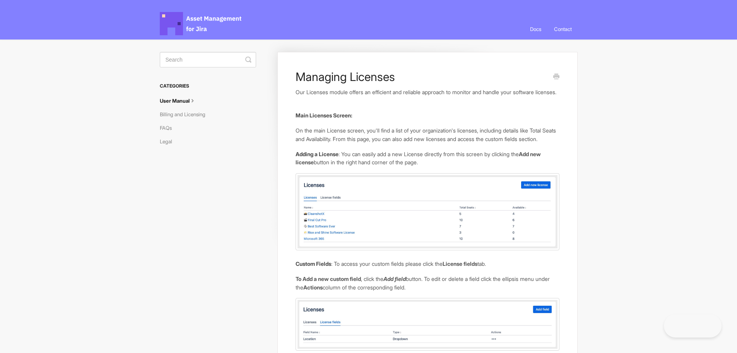  I want to click on a: FAQs, so click(169, 128).